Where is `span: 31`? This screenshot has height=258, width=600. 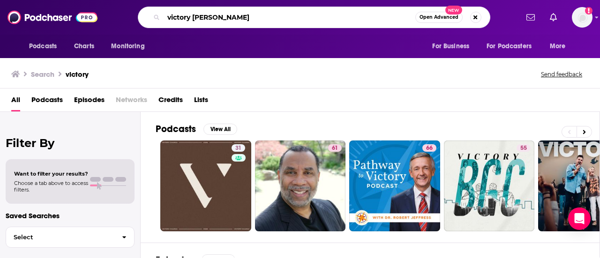
span: 31 is located at coordinates (238, 149).